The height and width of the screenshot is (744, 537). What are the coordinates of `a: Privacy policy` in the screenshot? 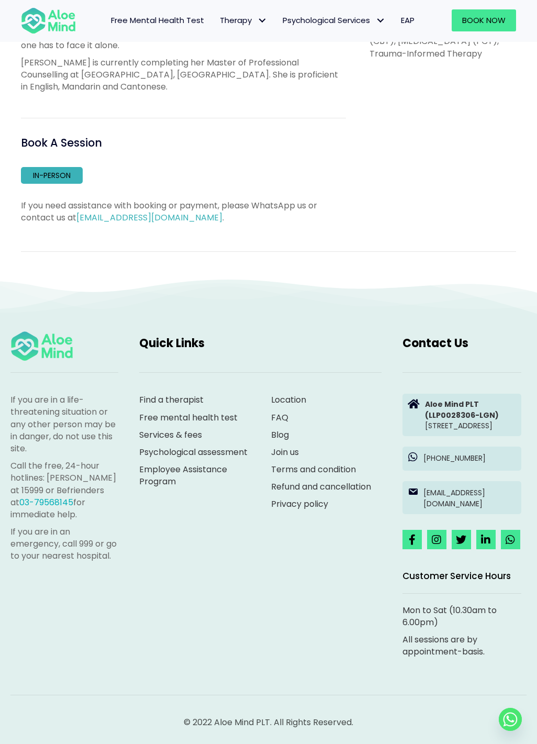 It's located at (299, 503).